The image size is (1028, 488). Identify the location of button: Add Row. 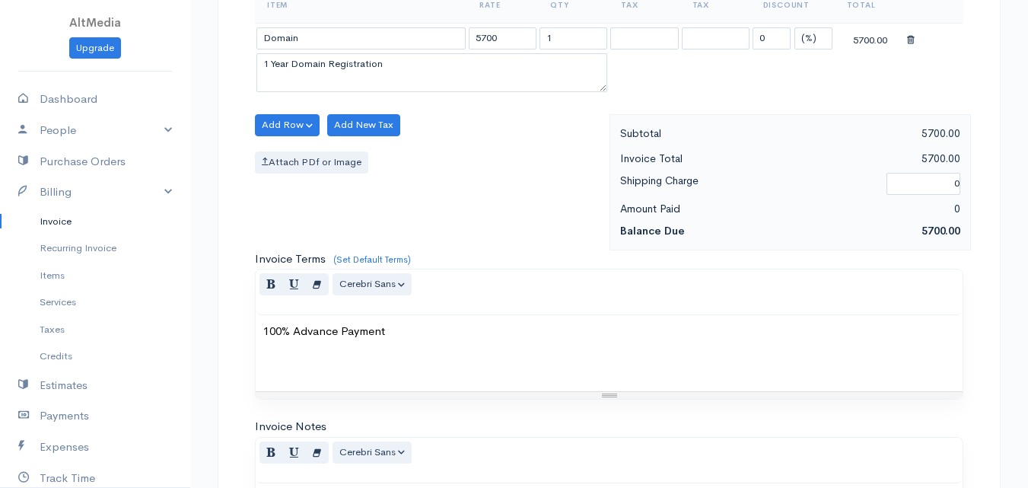
(287, 125).